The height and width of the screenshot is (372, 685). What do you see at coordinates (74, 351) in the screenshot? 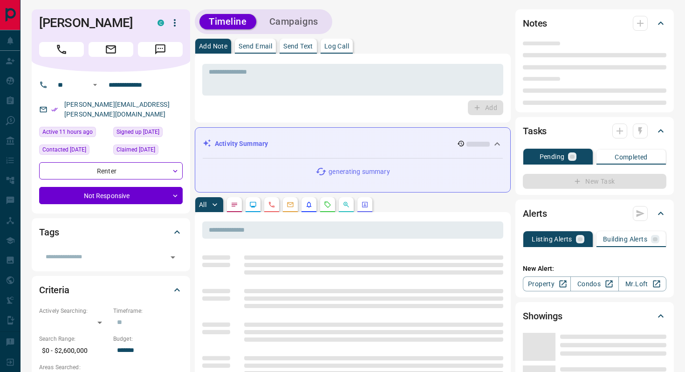
I see `p: $0 - $2,600,000` at bounding box center [74, 351].